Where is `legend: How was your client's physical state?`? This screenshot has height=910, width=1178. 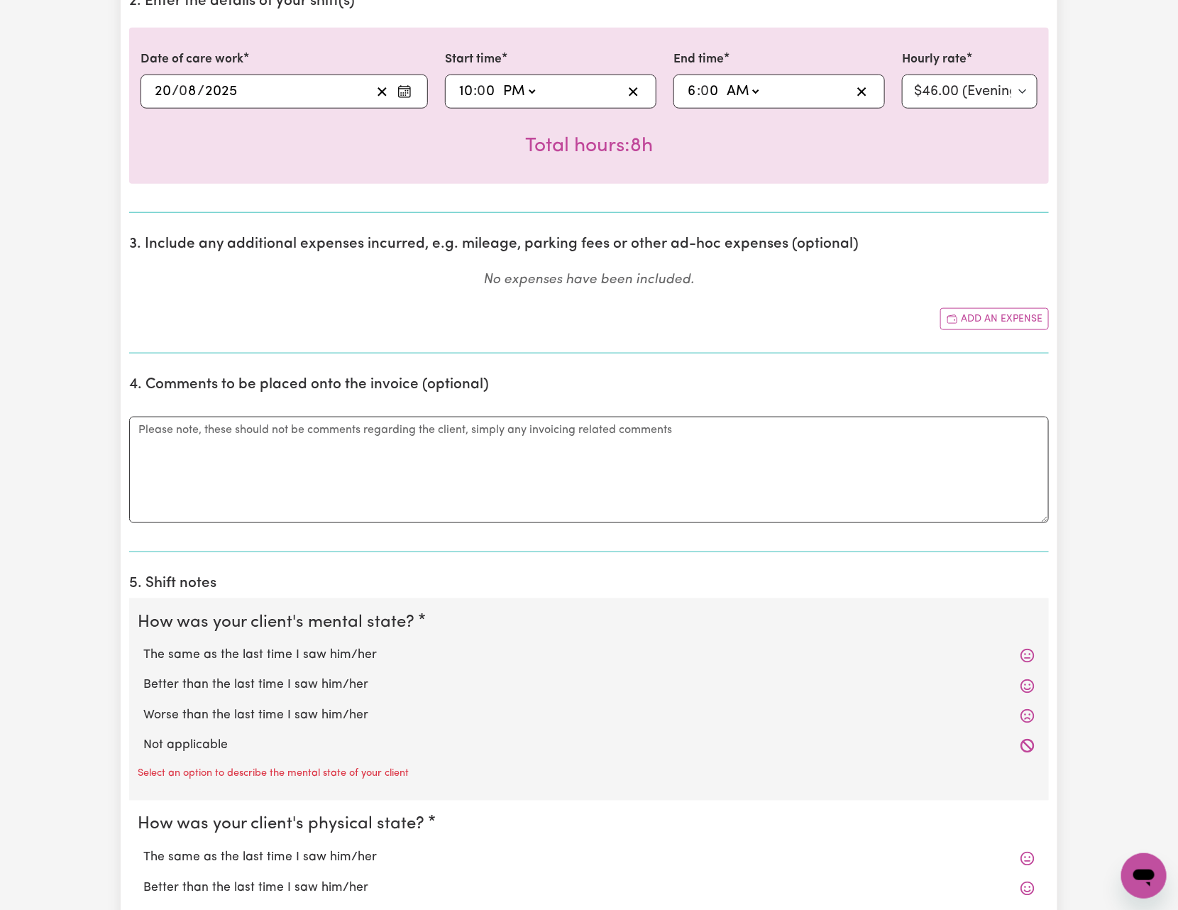 legend: How was your client's physical state? is located at coordinates (284, 825).